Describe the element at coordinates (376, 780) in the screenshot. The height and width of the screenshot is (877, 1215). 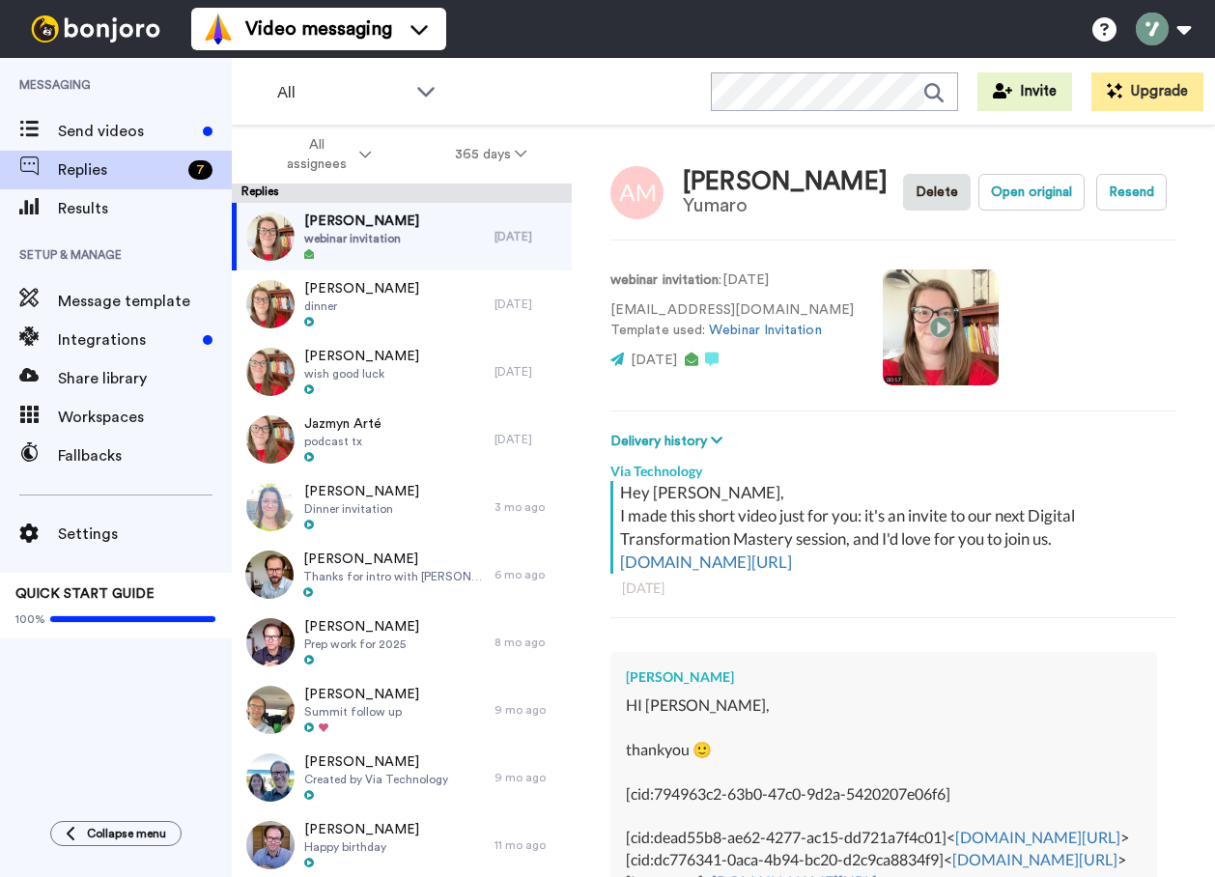
I see `span: Created by Via Technology` at that location.